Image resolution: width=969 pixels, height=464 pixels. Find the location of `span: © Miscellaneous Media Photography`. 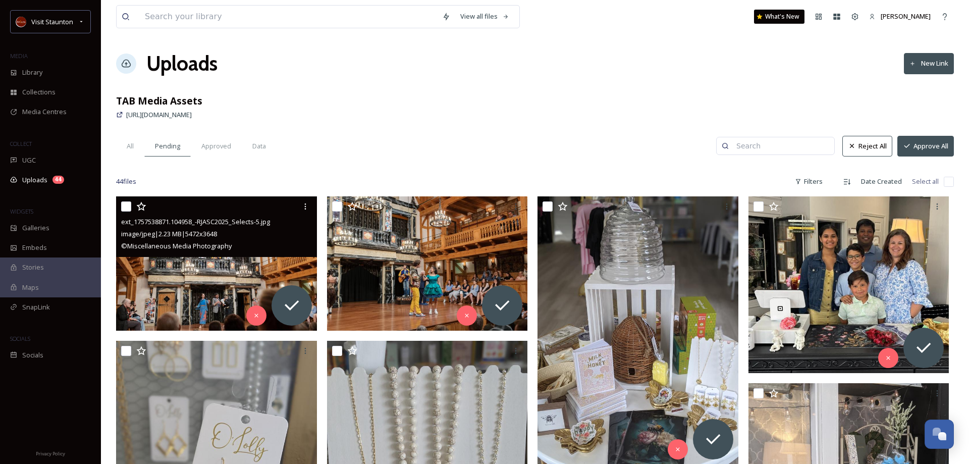

span: © Miscellaneous Media Photography is located at coordinates (176, 246).